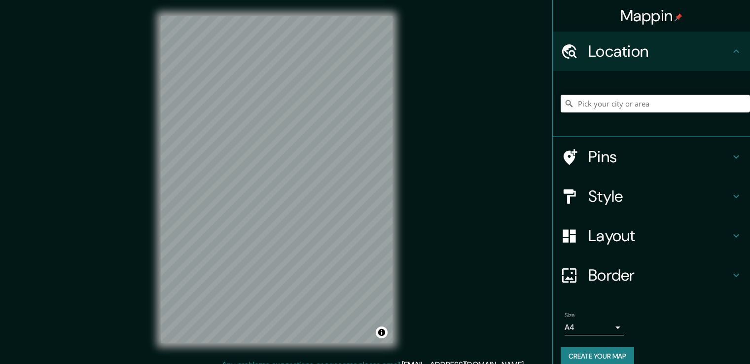 Image resolution: width=750 pixels, height=364 pixels. Describe the element at coordinates (652, 51) in the screenshot. I see `div: Location` at that location.